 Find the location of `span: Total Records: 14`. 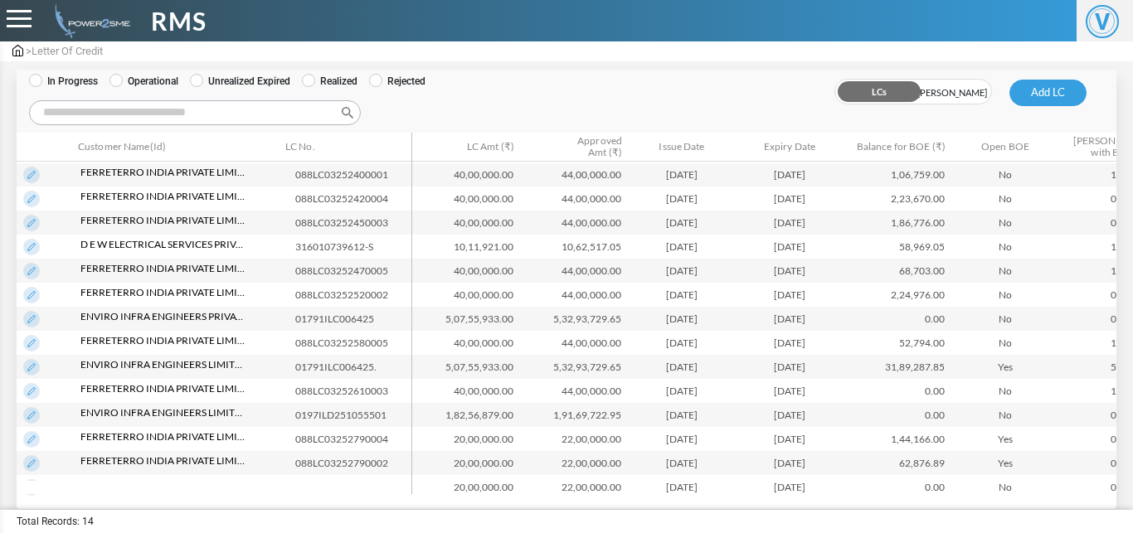

span: Total Records: 14 is located at coordinates (55, 522).